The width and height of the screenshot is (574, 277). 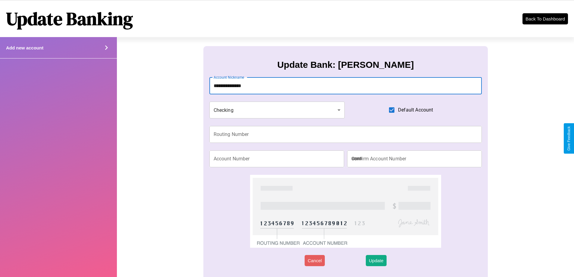 What do you see at coordinates (346, 211) in the screenshot?
I see `img: check` at bounding box center [346, 211].